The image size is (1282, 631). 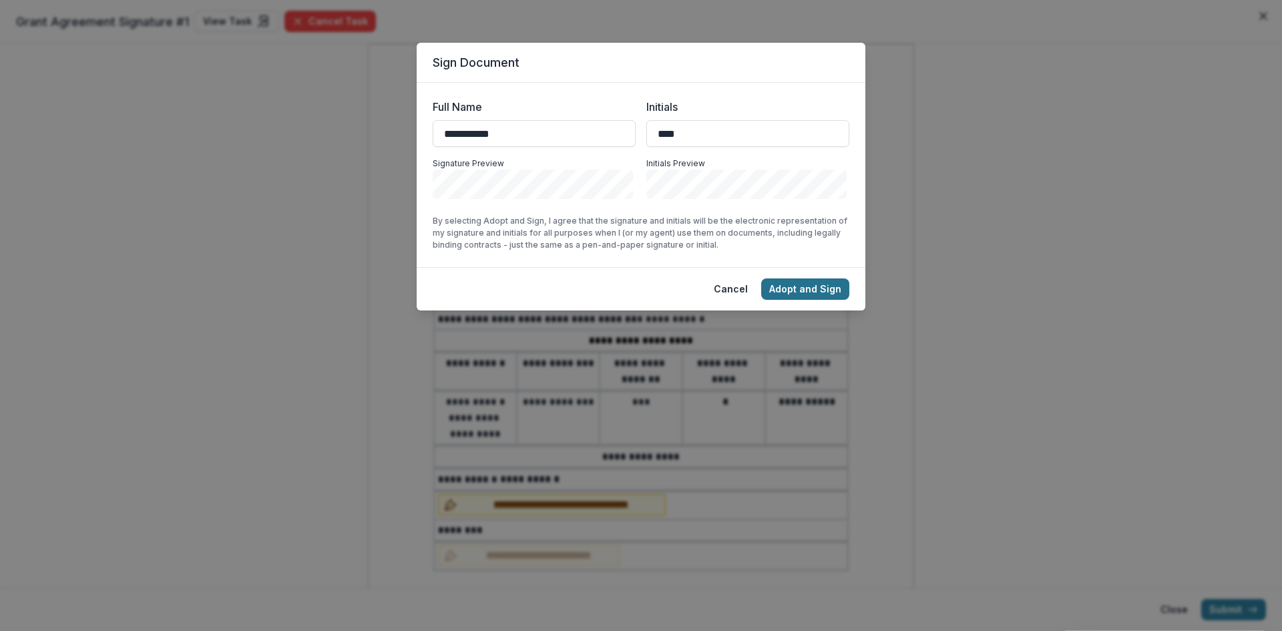 I want to click on p: By selecting Adopt and Sign, I agree that the signature and initials will be the electronic repre..., so click(x=641, y=233).